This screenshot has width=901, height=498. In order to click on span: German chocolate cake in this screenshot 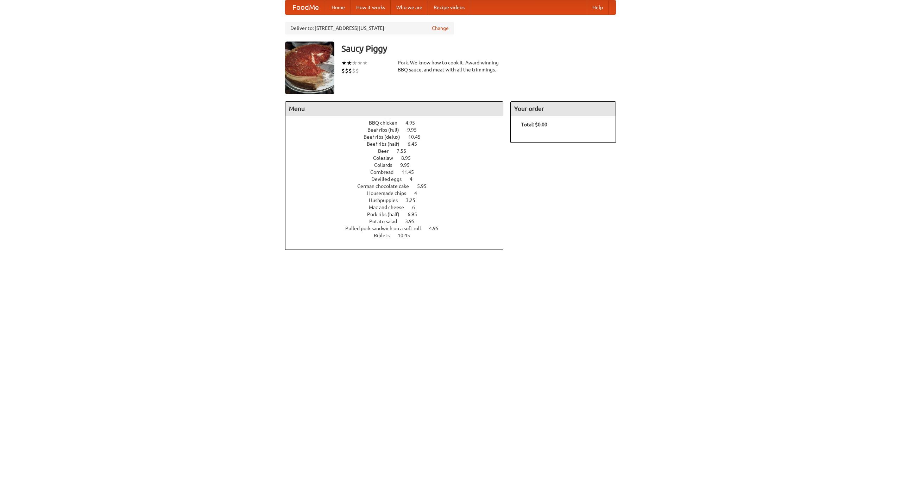, I will do `click(386, 186)`.